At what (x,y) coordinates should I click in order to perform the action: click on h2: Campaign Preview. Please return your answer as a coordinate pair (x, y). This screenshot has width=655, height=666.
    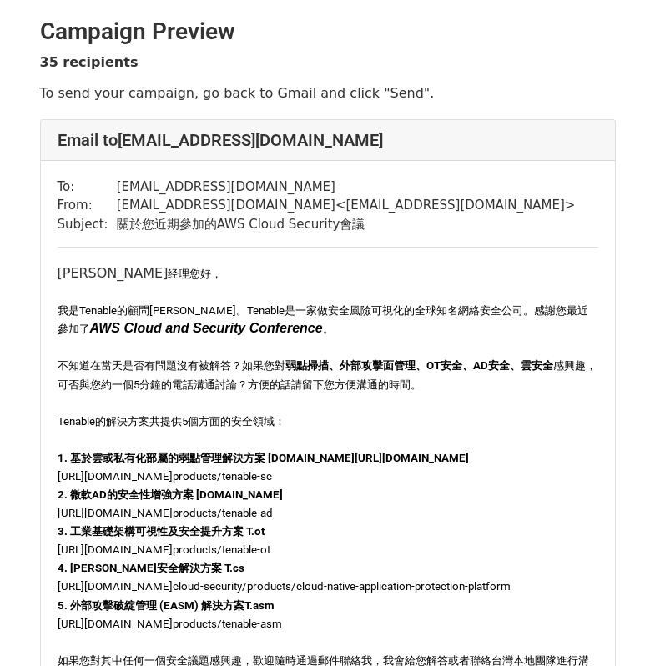
    Looking at the image, I should click on (328, 32).